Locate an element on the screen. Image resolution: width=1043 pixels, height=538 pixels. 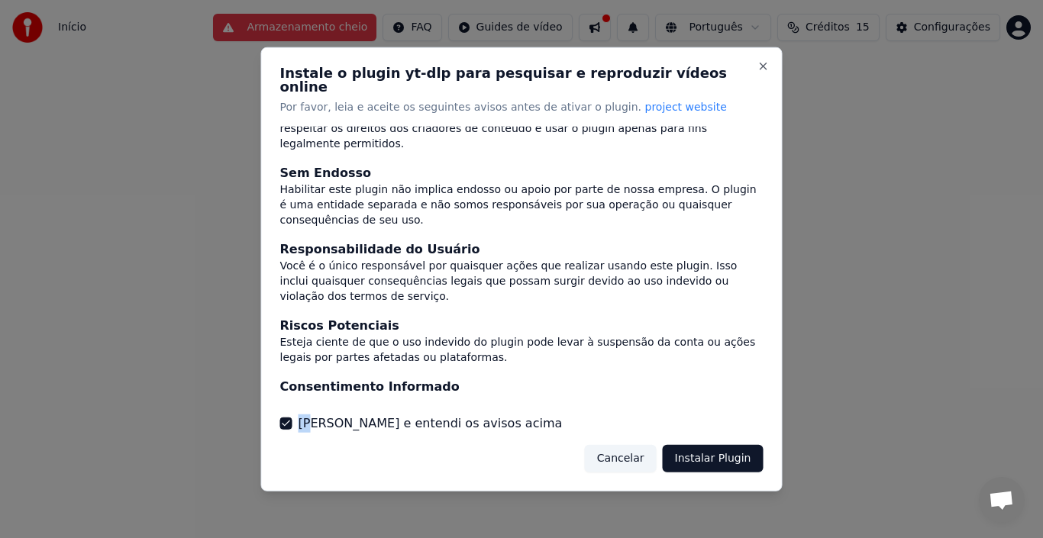
div: Habilitar este plugin não implica endosso ou apoio por parte de nossa empresa. O plugin é uma ent... is located at coordinates (521, 205).